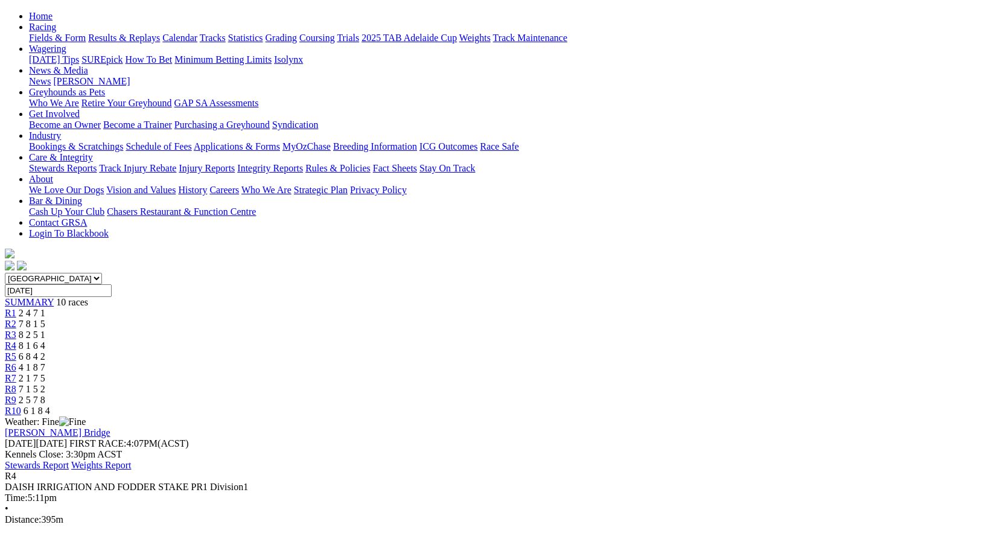 The height and width of the screenshot is (536, 1006). What do you see at coordinates (10, 334) in the screenshot?
I see `a: R3` at bounding box center [10, 334].